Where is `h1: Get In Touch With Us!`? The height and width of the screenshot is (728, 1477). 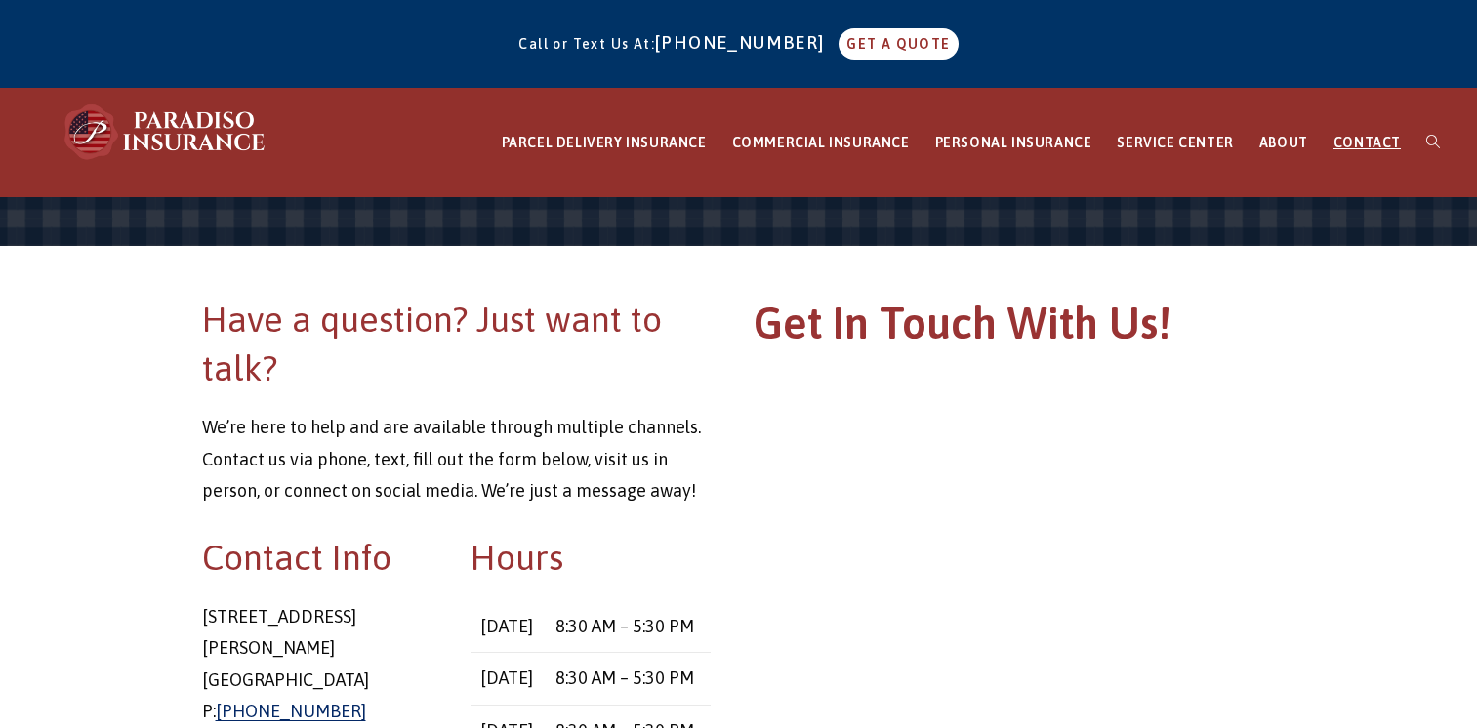
h1: Get In Touch With Us! is located at coordinates (1008, 328).